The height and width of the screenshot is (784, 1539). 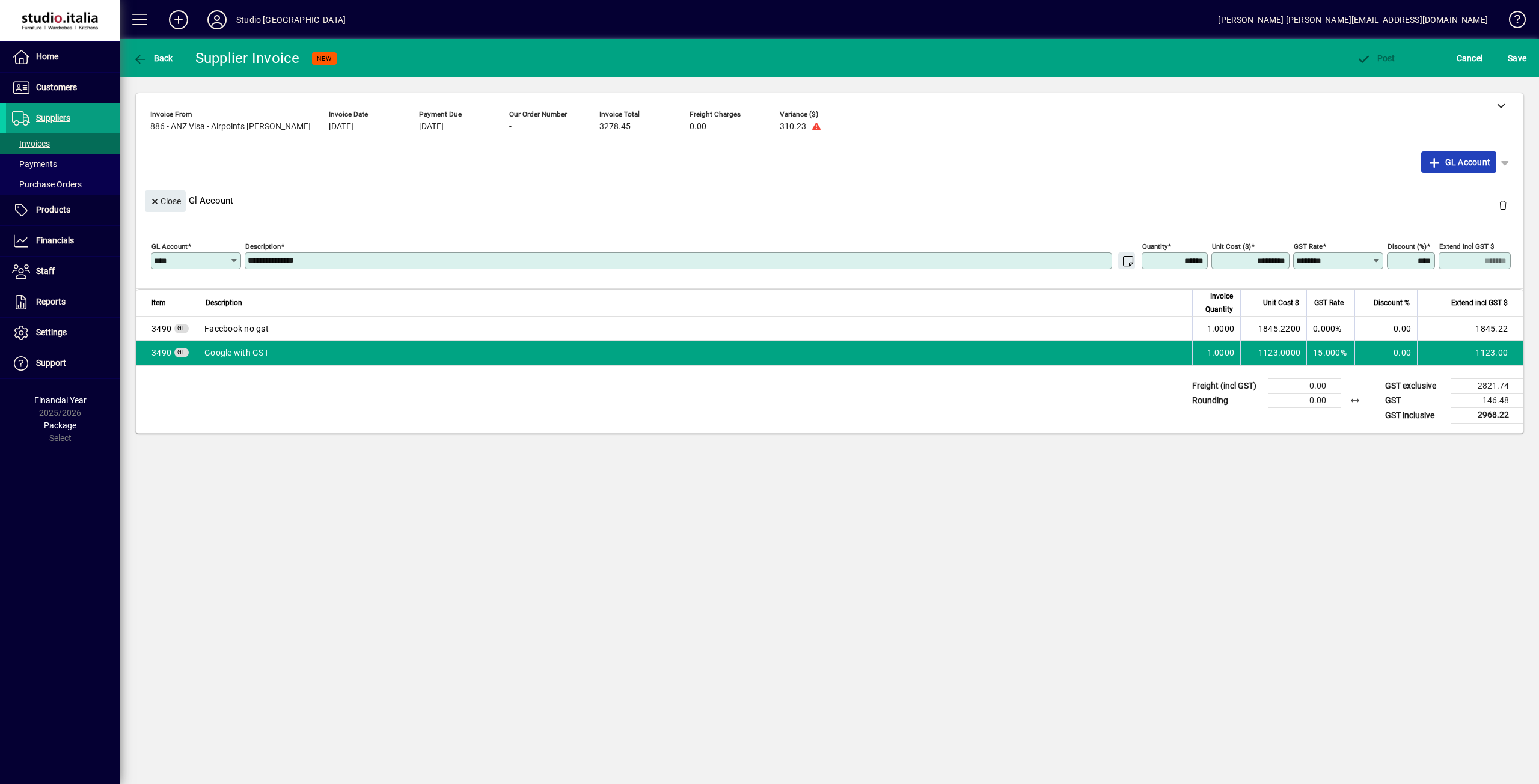 I want to click on button: Add, so click(x=179, y=20).